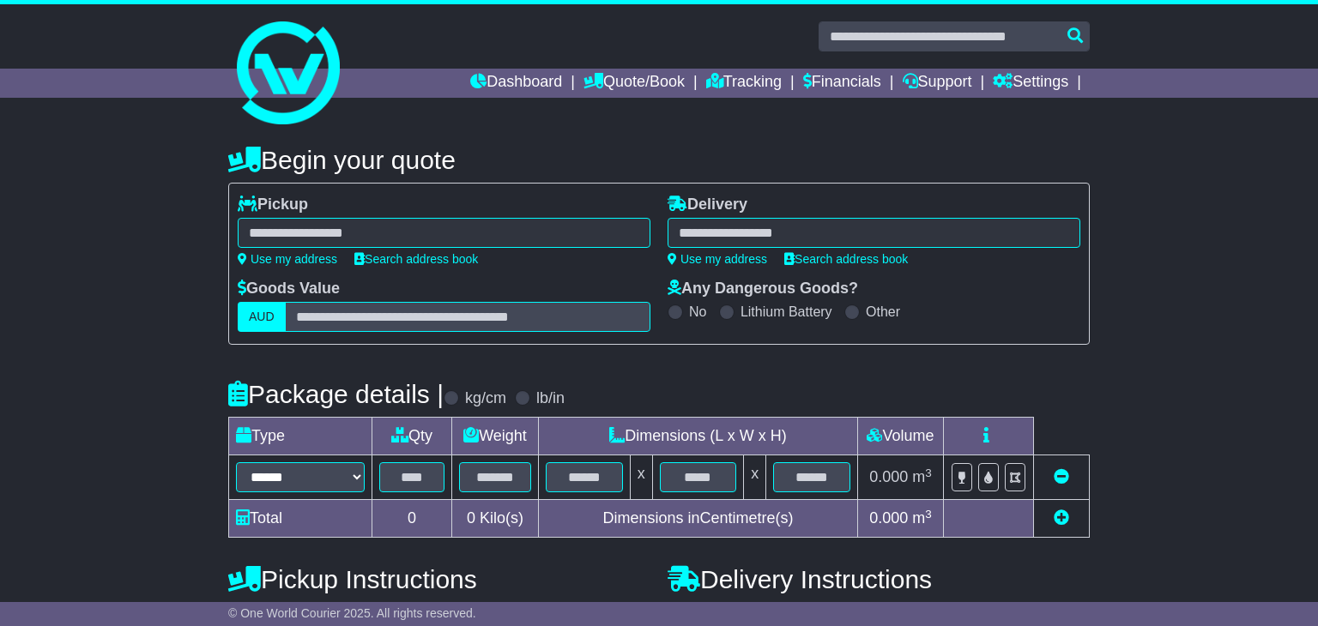 This screenshot has width=1318, height=626. I want to click on td: Dimensions in Centimetre(s), so click(698, 519).